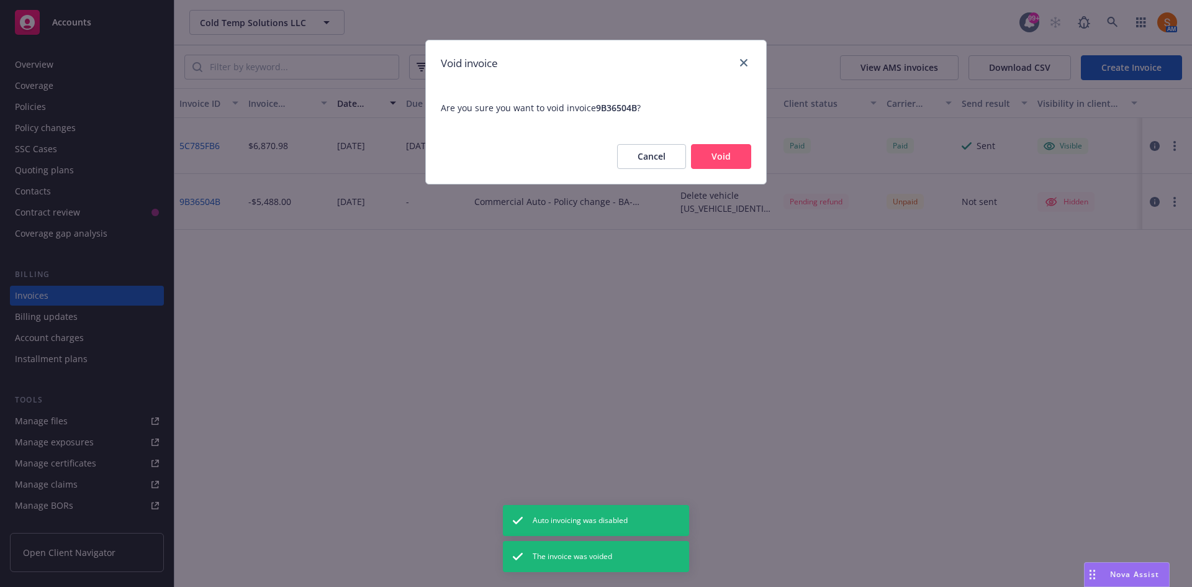 This screenshot has height=587, width=1192. What do you see at coordinates (469, 63) in the screenshot?
I see `h1: Void invoice` at bounding box center [469, 63].